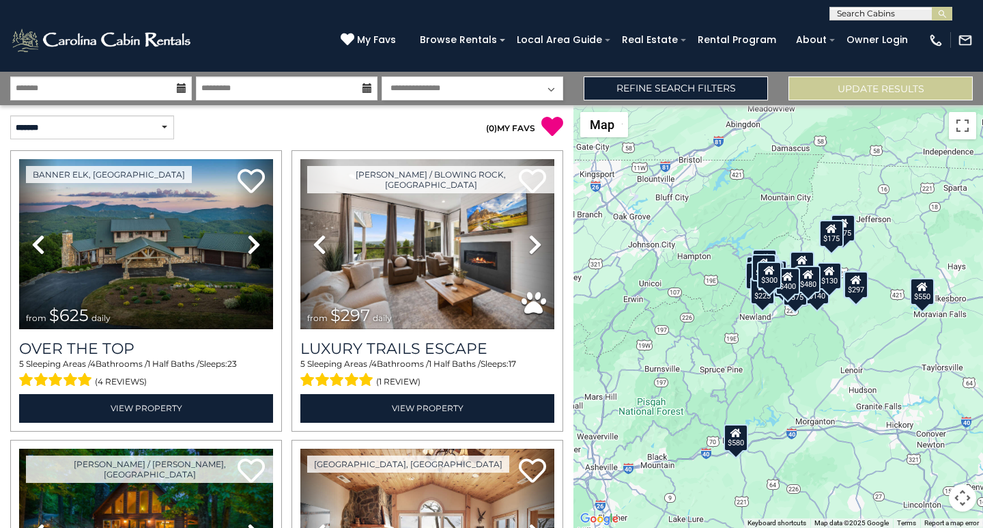 The height and width of the screenshot is (528, 983). I want to click on div: $125, so click(765, 262).